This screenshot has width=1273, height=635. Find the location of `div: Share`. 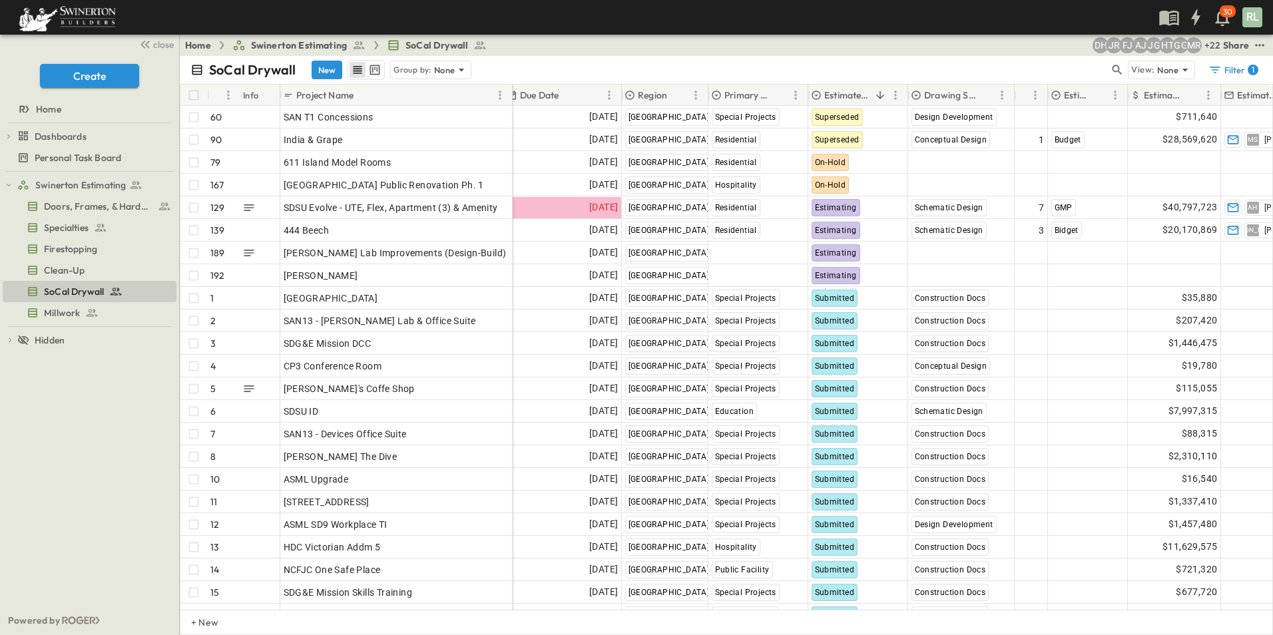

div: Share is located at coordinates (1235, 45).